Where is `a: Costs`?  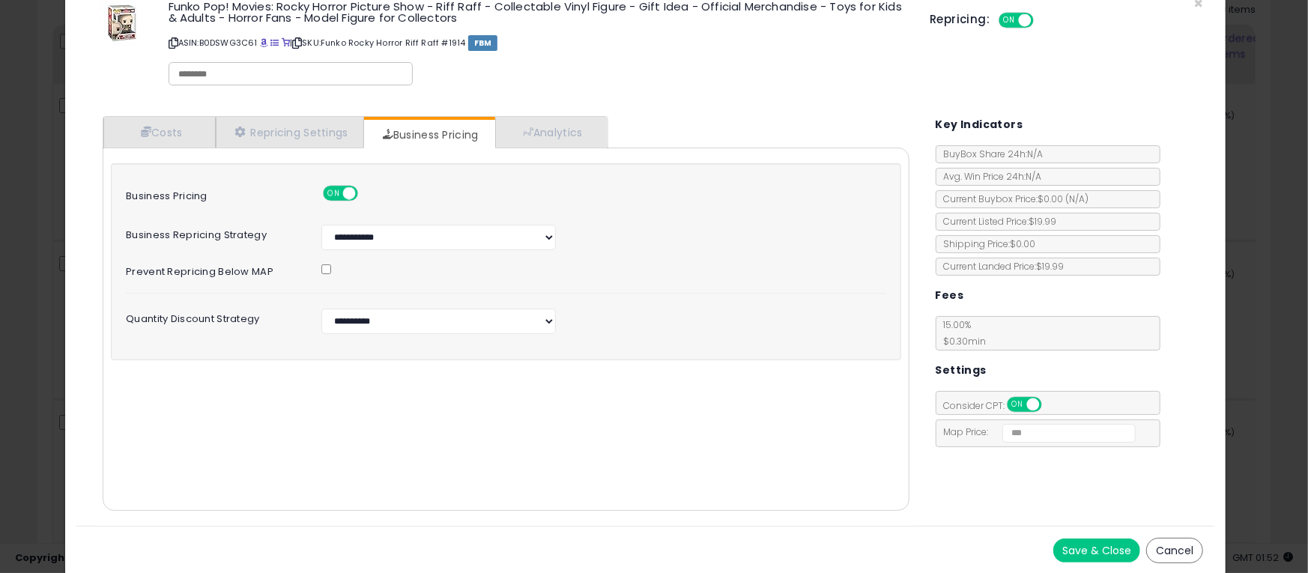 a: Costs is located at coordinates (160, 132).